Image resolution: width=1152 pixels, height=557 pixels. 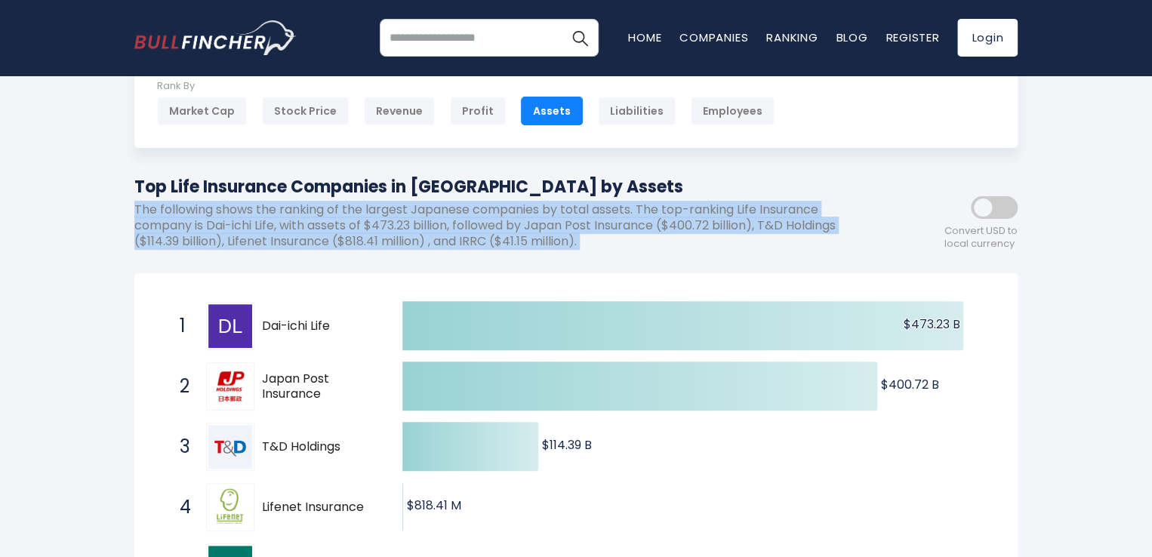 I want to click on span: Lifenet Insurance, so click(x=318, y=507).